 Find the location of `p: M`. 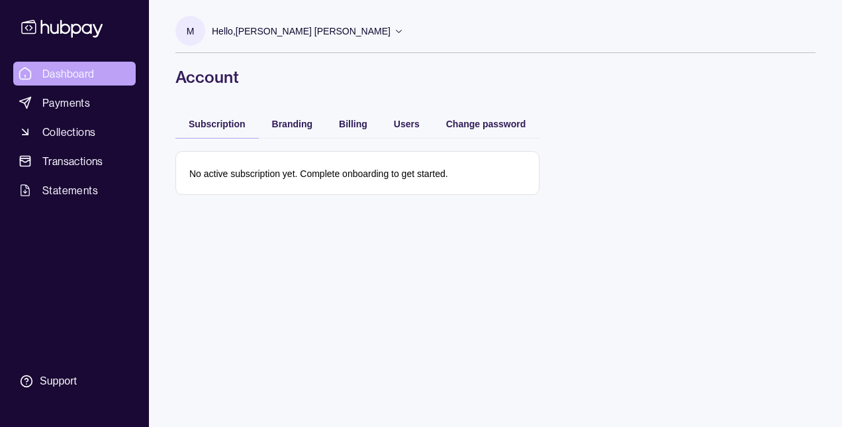

p: M is located at coordinates (191, 31).